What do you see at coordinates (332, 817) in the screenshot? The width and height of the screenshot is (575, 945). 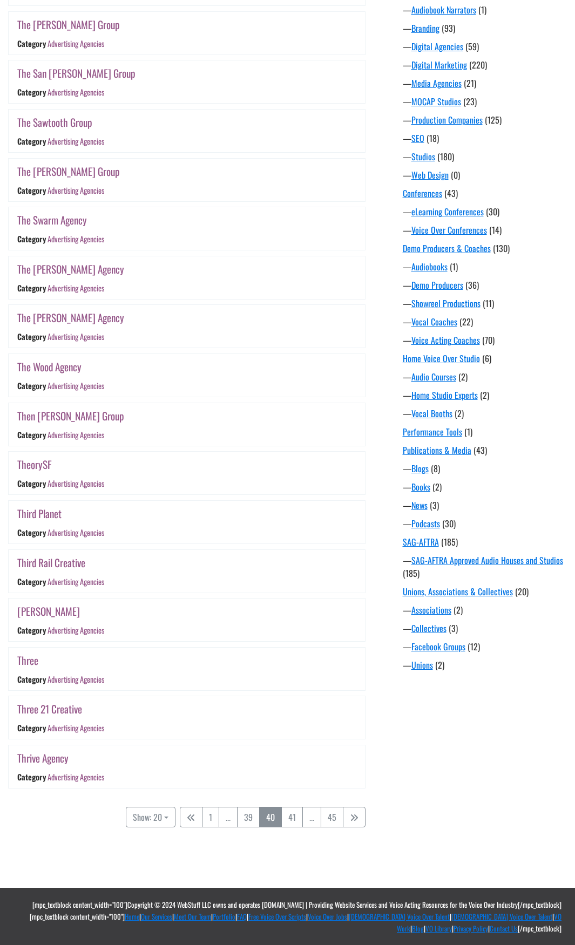 I see `a: 45` at bounding box center [332, 817].